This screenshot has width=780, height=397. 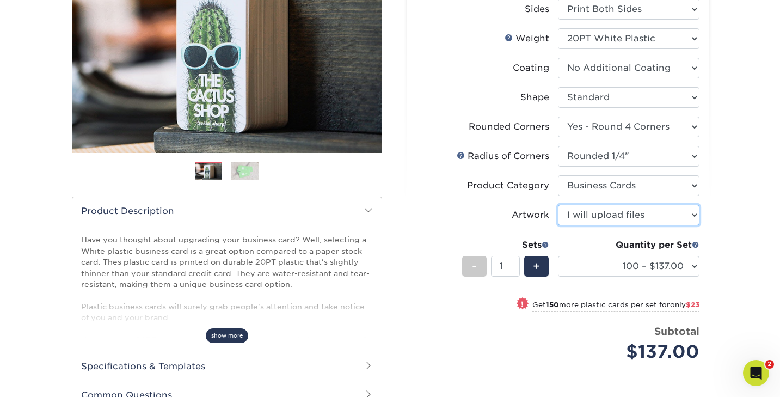 I want to click on strong: 150, so click(x=552, y=304).